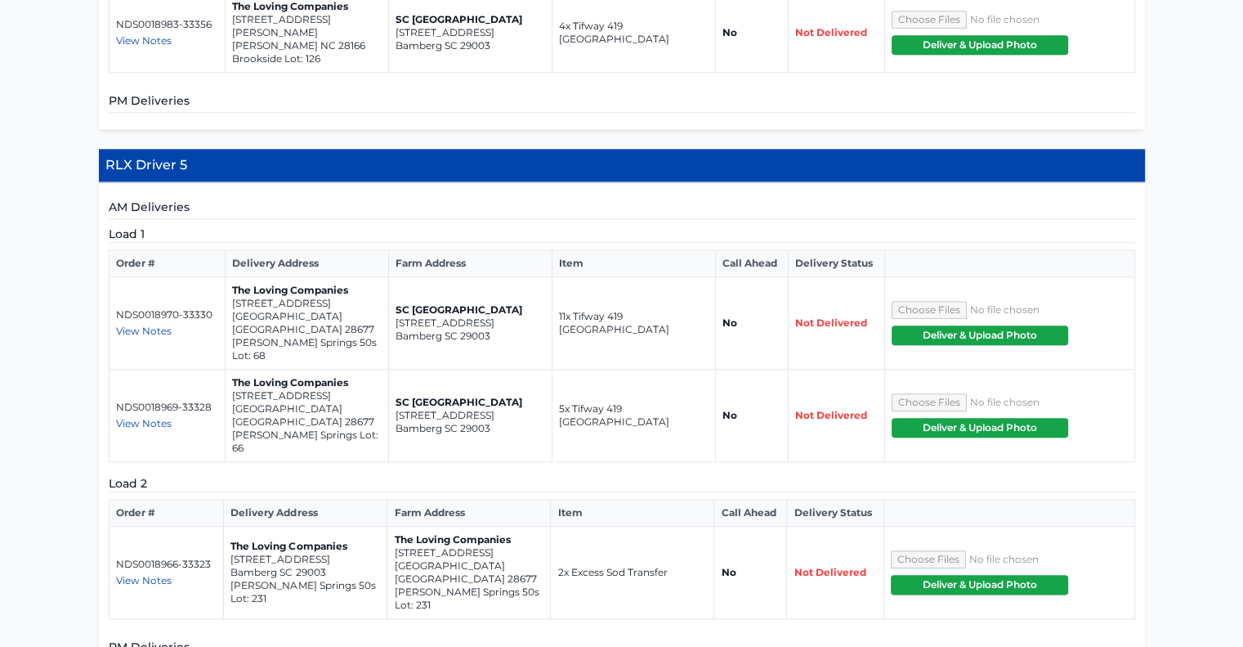 The width and height of the screenshot is (1243, 647). Describe the element at coordinates (168, 315) in the screenshot. I see `p: NDS0018970-33330` at that location.